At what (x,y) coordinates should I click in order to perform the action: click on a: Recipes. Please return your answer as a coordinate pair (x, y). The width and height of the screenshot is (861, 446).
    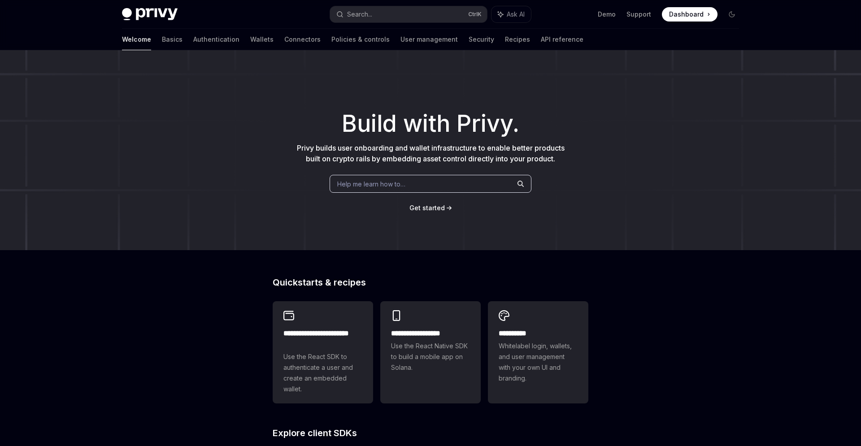
    Looking at the image, I should click on (518, 39).